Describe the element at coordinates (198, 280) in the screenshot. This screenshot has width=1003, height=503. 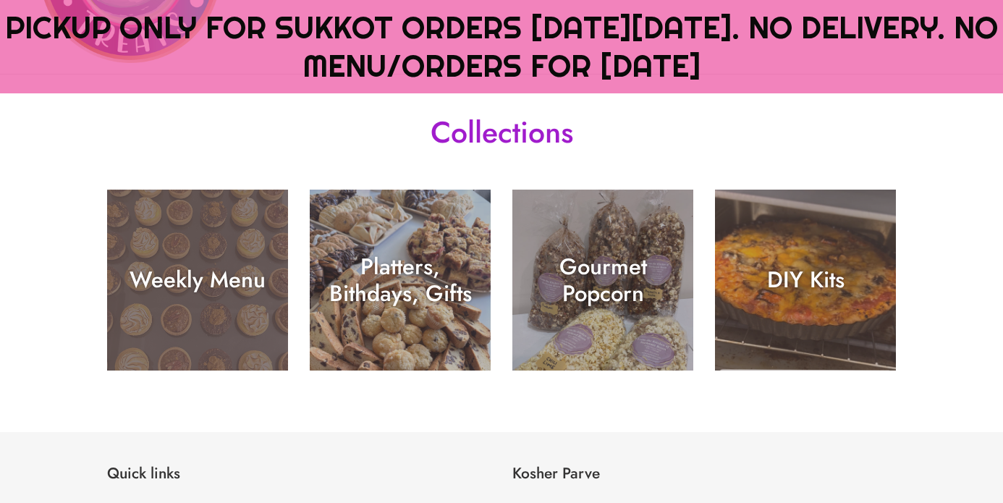
I see `div: Weekly Menu` at that location.